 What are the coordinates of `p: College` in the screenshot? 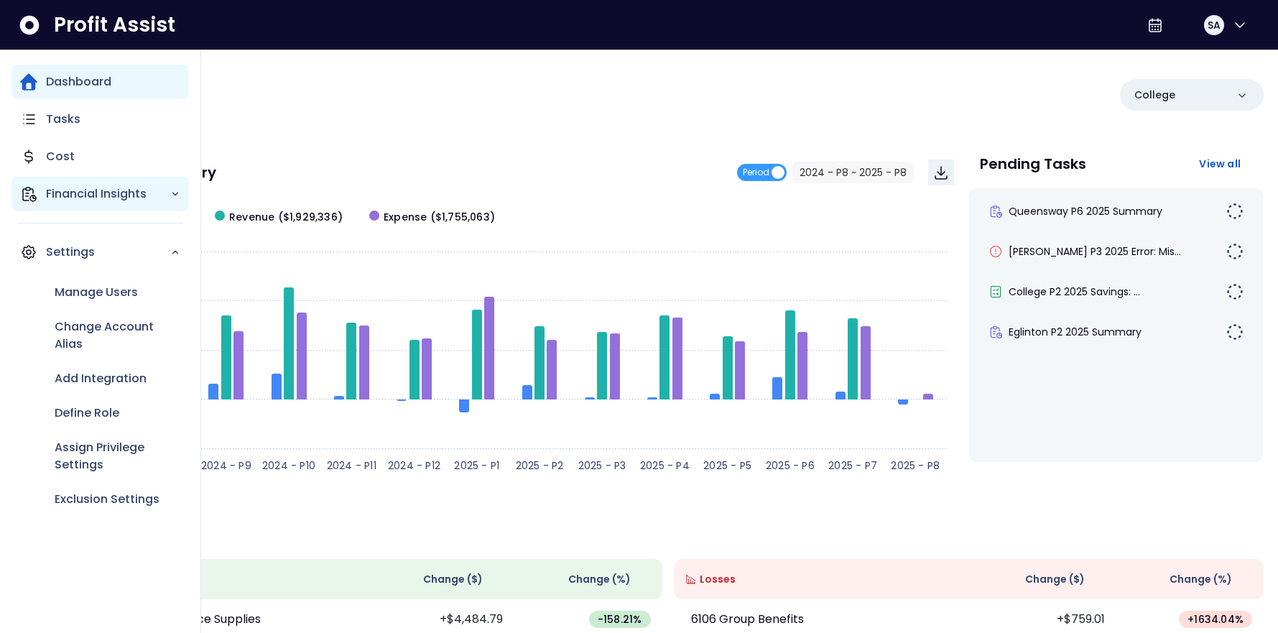 It's located at (1154, 95).